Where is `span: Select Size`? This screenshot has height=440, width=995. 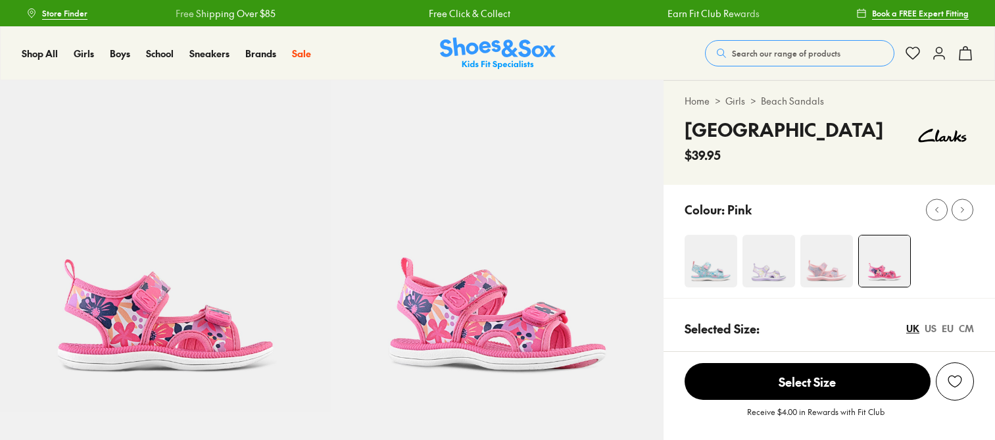
span: Select Size is located at coordinates (807, 381).